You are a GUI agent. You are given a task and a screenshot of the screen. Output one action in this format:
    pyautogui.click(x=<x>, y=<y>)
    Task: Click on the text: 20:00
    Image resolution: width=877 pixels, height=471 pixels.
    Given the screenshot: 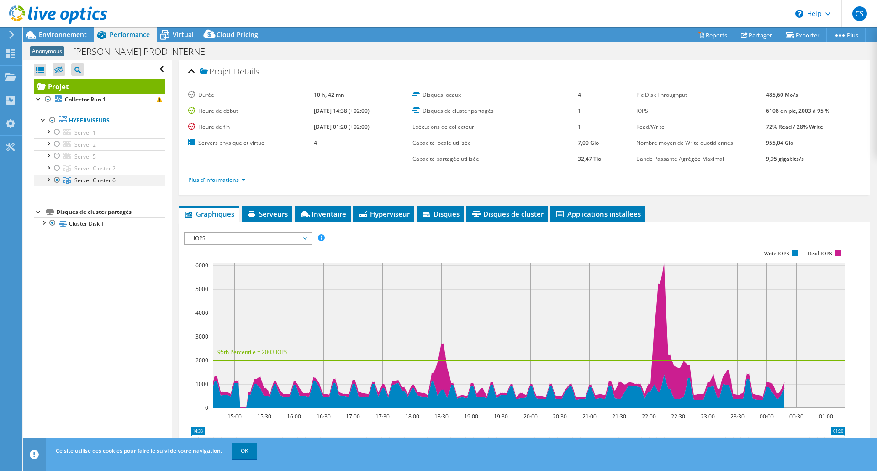 What is the action you would take?
    pyautogui.click(x=530, y=416)
    